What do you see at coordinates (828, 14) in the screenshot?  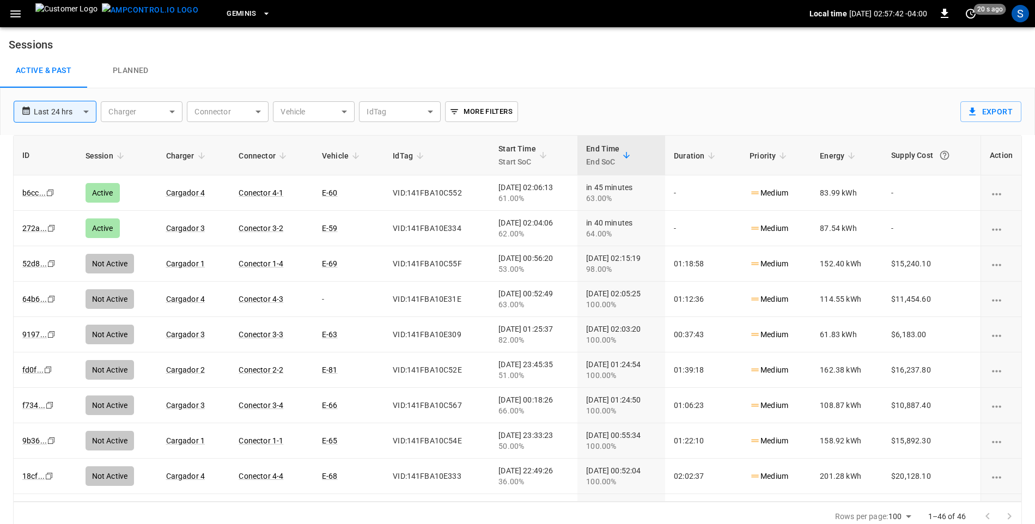 I see `p: Local time` at bounding box center [828, 14].